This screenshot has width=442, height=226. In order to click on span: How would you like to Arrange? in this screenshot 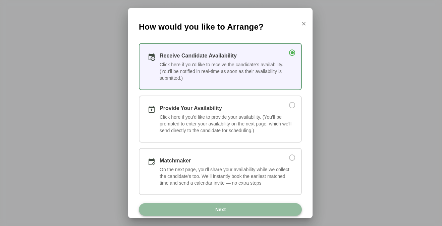, I will do `click(201, 27)`.